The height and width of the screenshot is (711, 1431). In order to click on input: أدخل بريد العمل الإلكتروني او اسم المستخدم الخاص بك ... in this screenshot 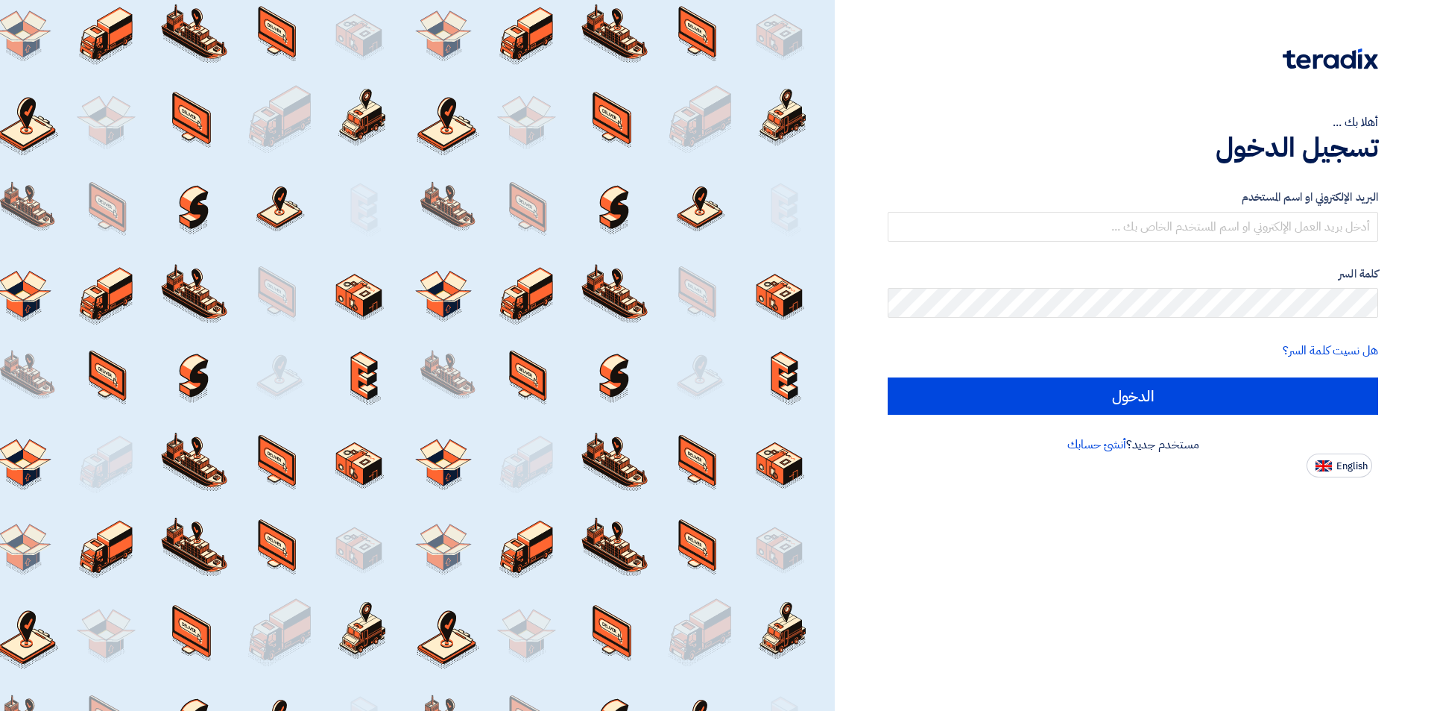, I will do `click(1133, 227)`.